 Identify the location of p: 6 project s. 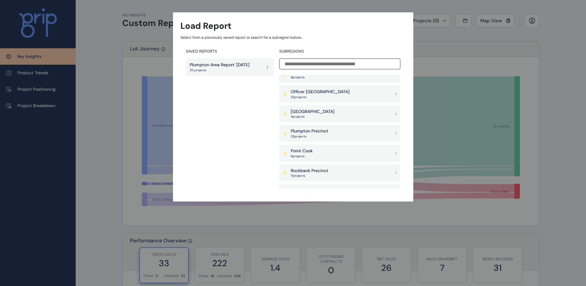
(302, 156).